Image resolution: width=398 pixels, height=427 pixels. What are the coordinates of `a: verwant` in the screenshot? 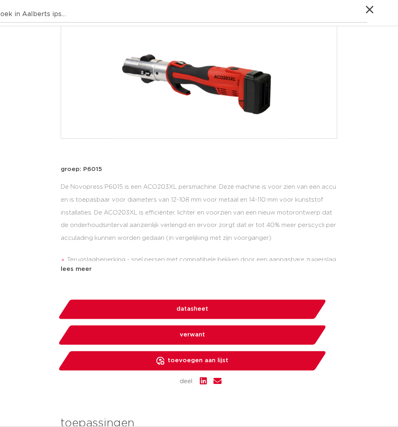 It's located at (192, 335).